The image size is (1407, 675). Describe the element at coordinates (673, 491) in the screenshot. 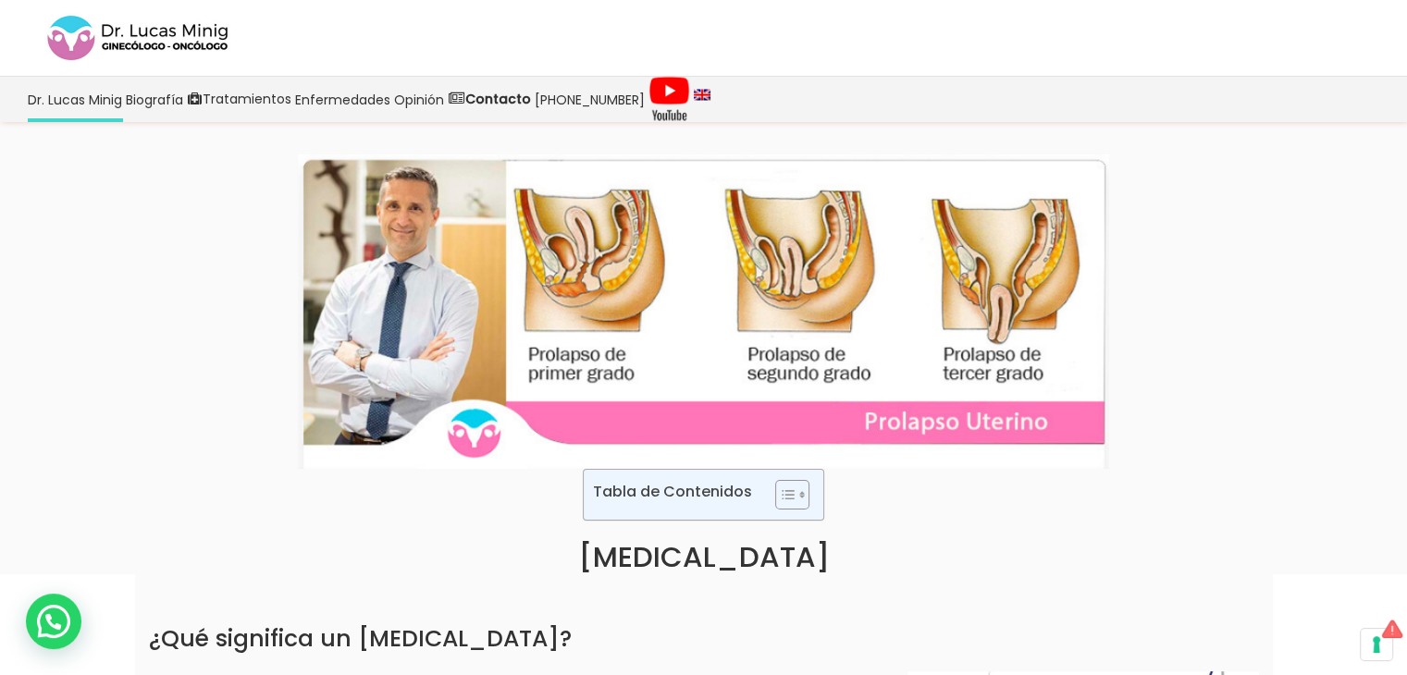

I see `p: Tabla de Contenidos` at that location.